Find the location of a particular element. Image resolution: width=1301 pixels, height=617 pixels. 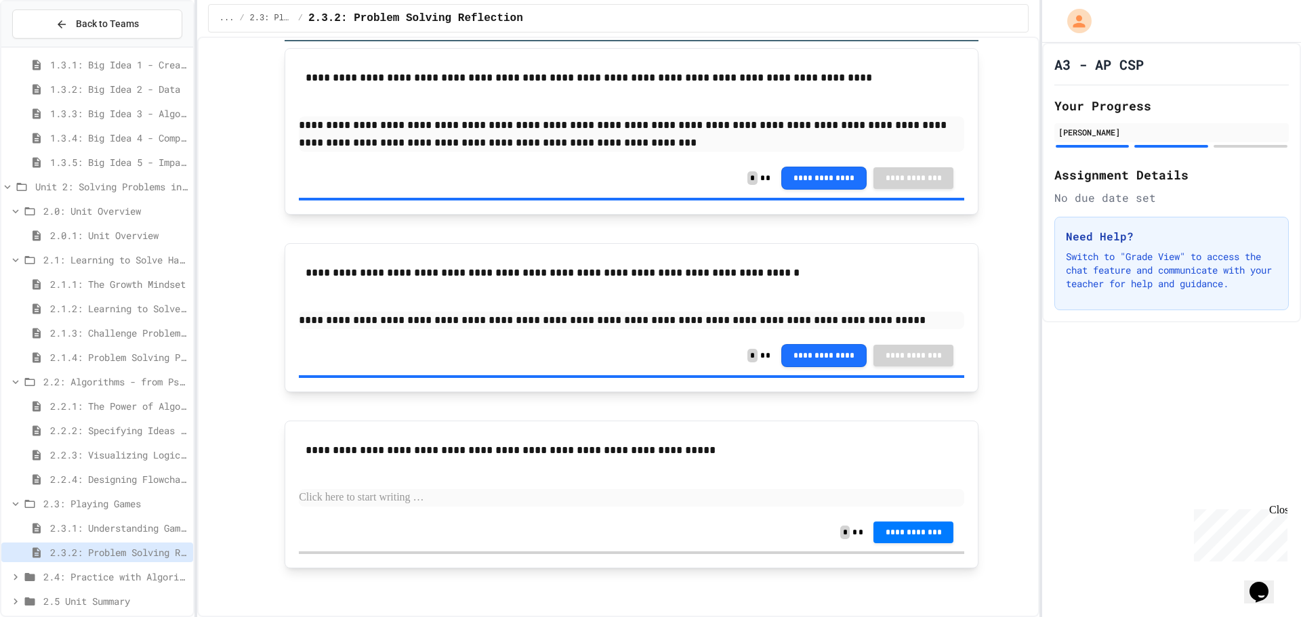

span: 2.0: Unit Overview is located at coordinates (115, 211).